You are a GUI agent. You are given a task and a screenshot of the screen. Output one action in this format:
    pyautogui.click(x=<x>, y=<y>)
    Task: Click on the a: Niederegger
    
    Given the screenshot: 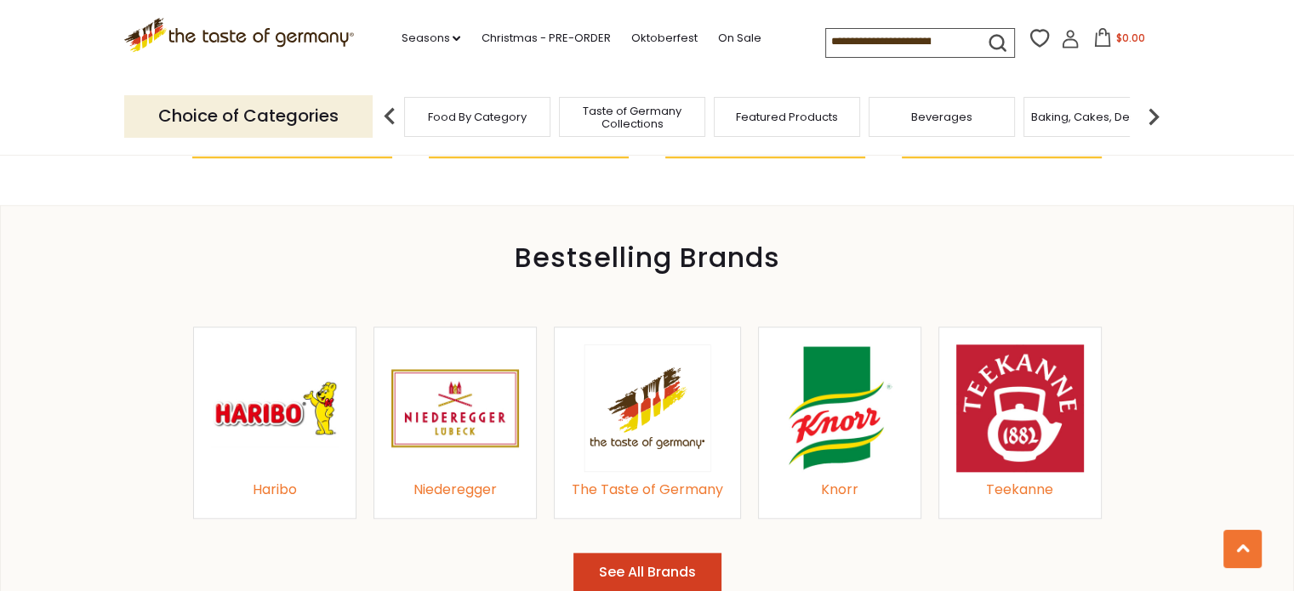 What is the action you would take?
    pyautogui.click(x=455, y=408)
    